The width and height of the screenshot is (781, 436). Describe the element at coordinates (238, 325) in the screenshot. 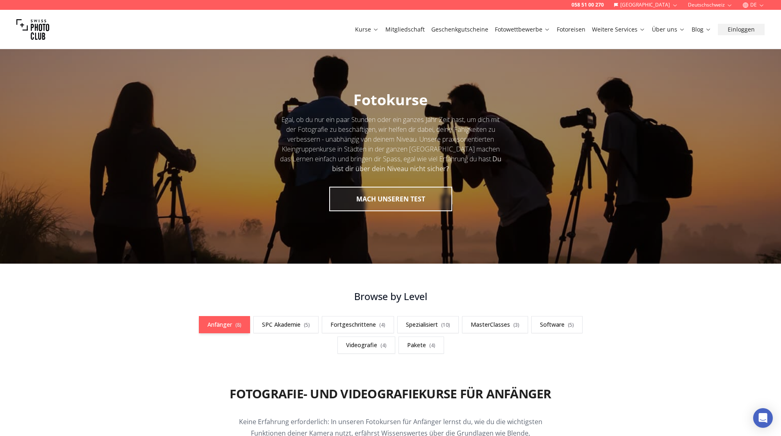

I see `span: ( 8 )` at that location.